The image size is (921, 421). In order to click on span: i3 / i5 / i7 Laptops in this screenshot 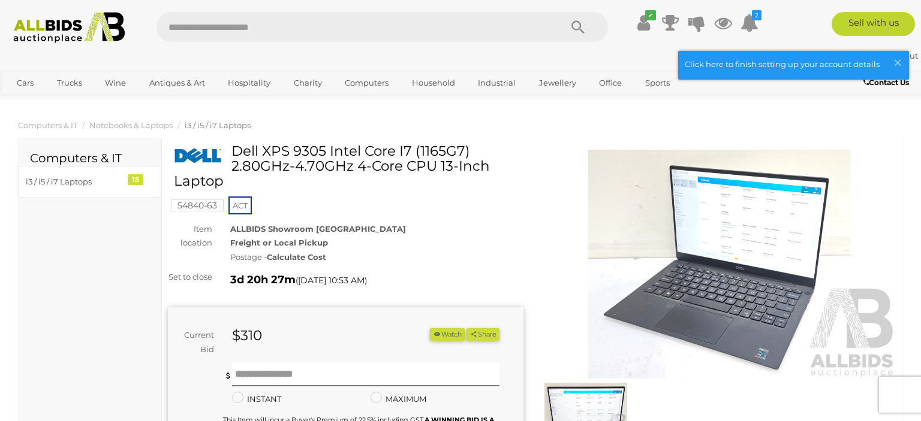, I will do `click(218, 125)`.